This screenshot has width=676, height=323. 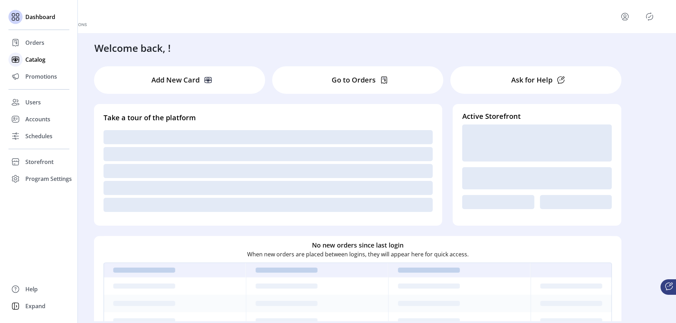 What do you see at coordinates (358, 254) in the screenshot?
I see `p: When new orders are placed between logins, they will appear here for quick access.` at bounding box center [358, 254].